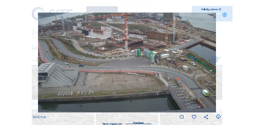  Describe the element at coordinates (138, 122) in the screenshot. I see `div: Standaard` at that location.